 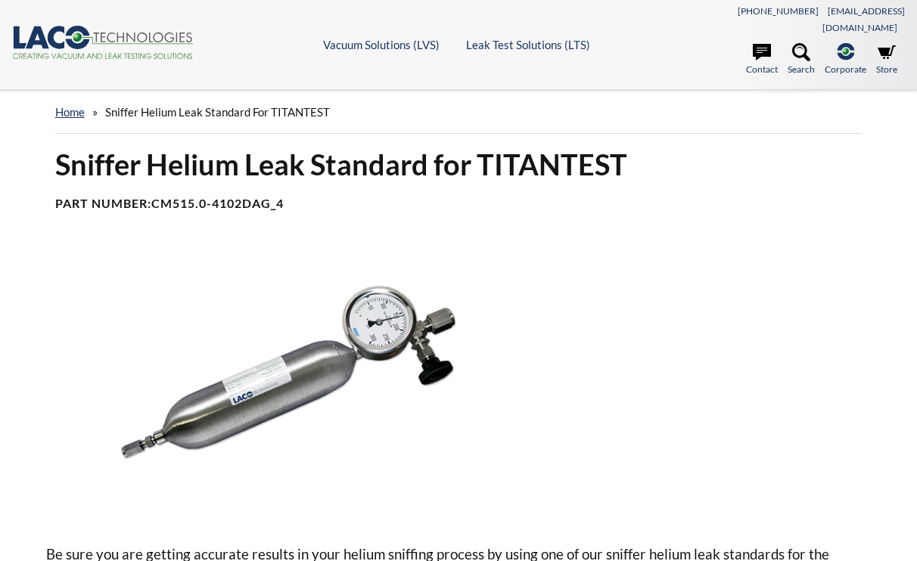 What do you see at coordinates (70, 112) in the screenshot?
I see `a: home` at bounding box center [70, 112].